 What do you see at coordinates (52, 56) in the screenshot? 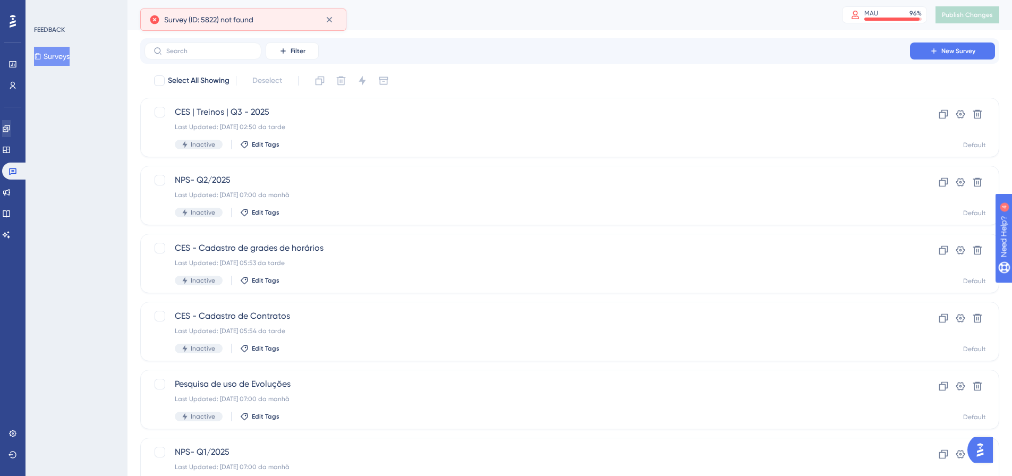
I see `button: Surveys` at bounding box center [52, 56].